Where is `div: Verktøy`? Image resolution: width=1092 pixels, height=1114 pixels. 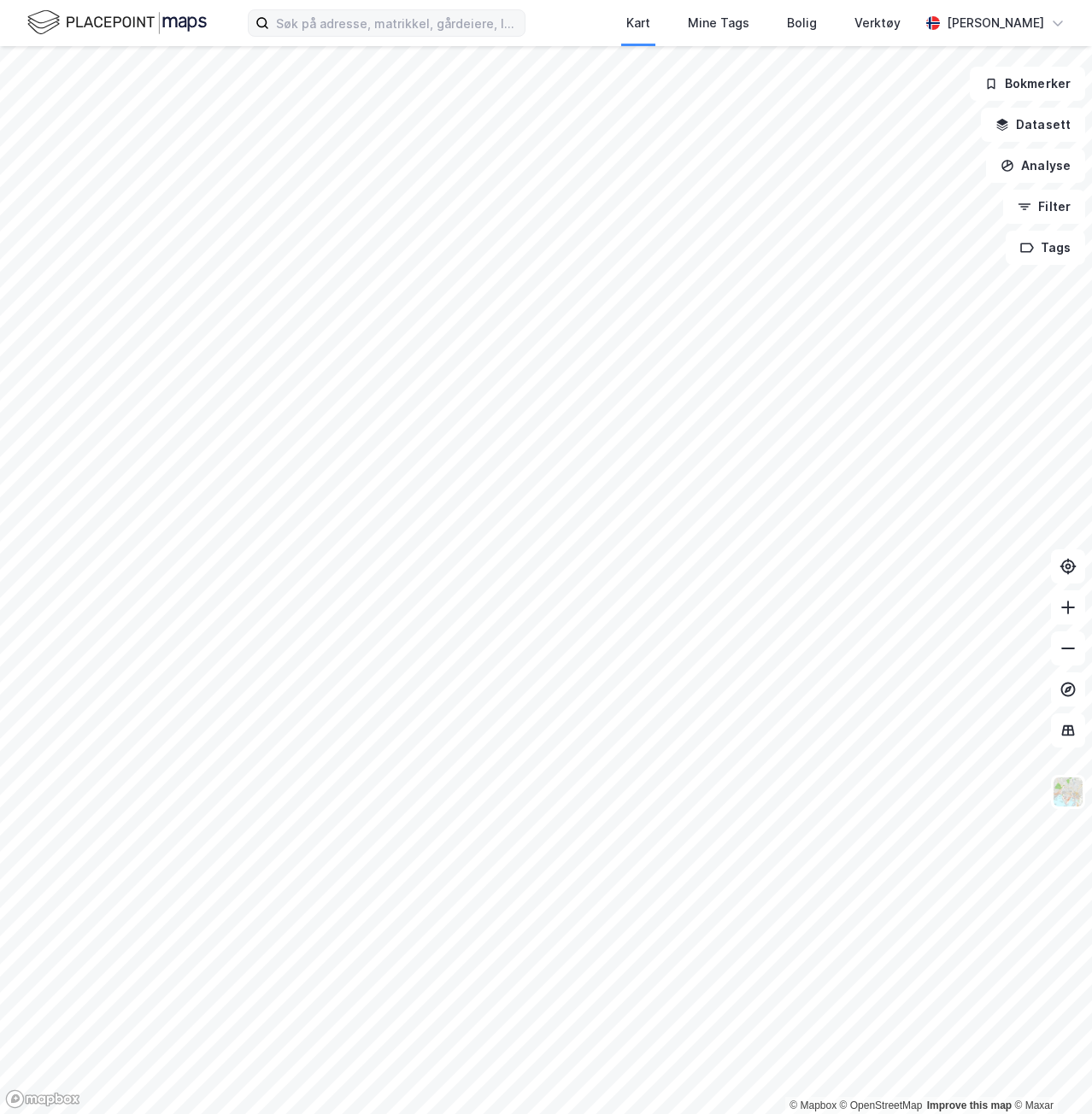
div: Verktøy is located at coordinates (877, 23).